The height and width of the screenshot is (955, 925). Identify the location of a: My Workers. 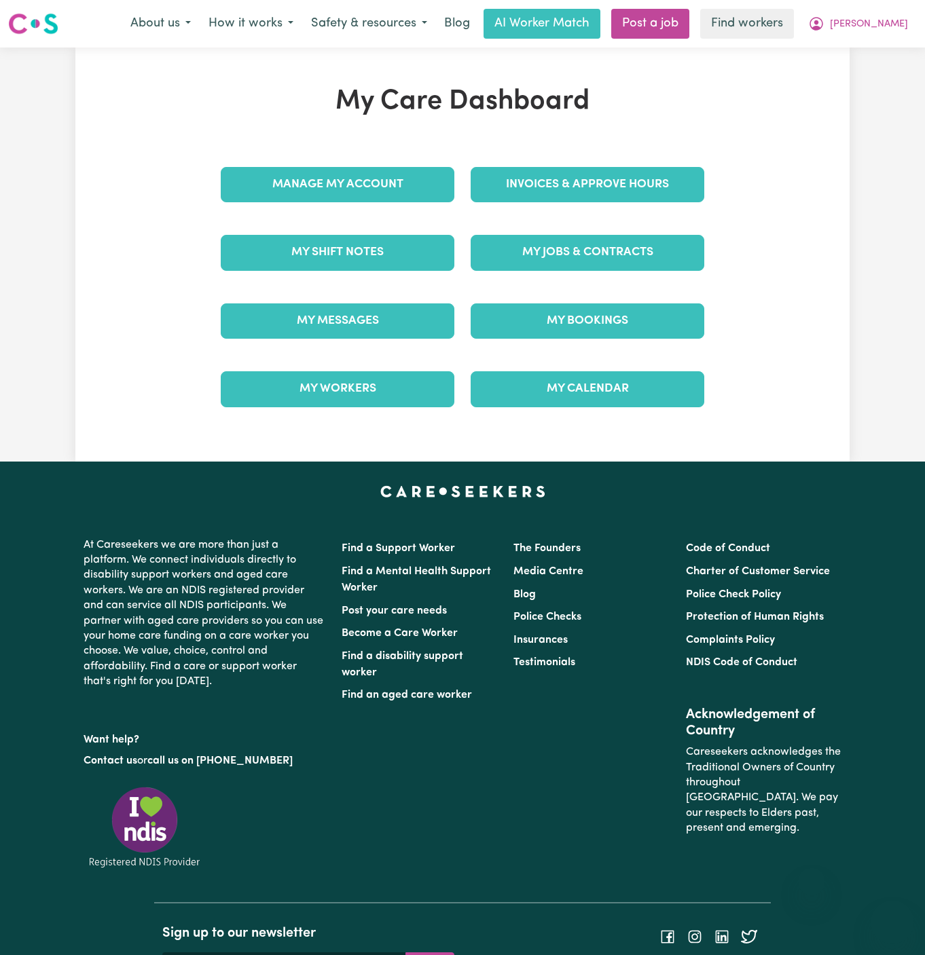
(337, 389).